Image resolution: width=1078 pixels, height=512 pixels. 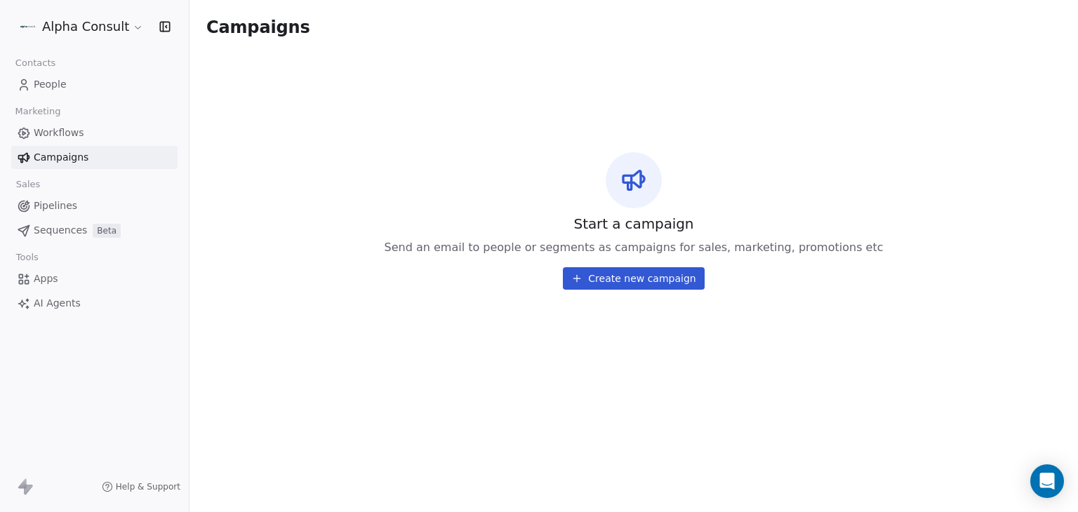 I want to click on span: AI Agents, so click(x=57, y=303).